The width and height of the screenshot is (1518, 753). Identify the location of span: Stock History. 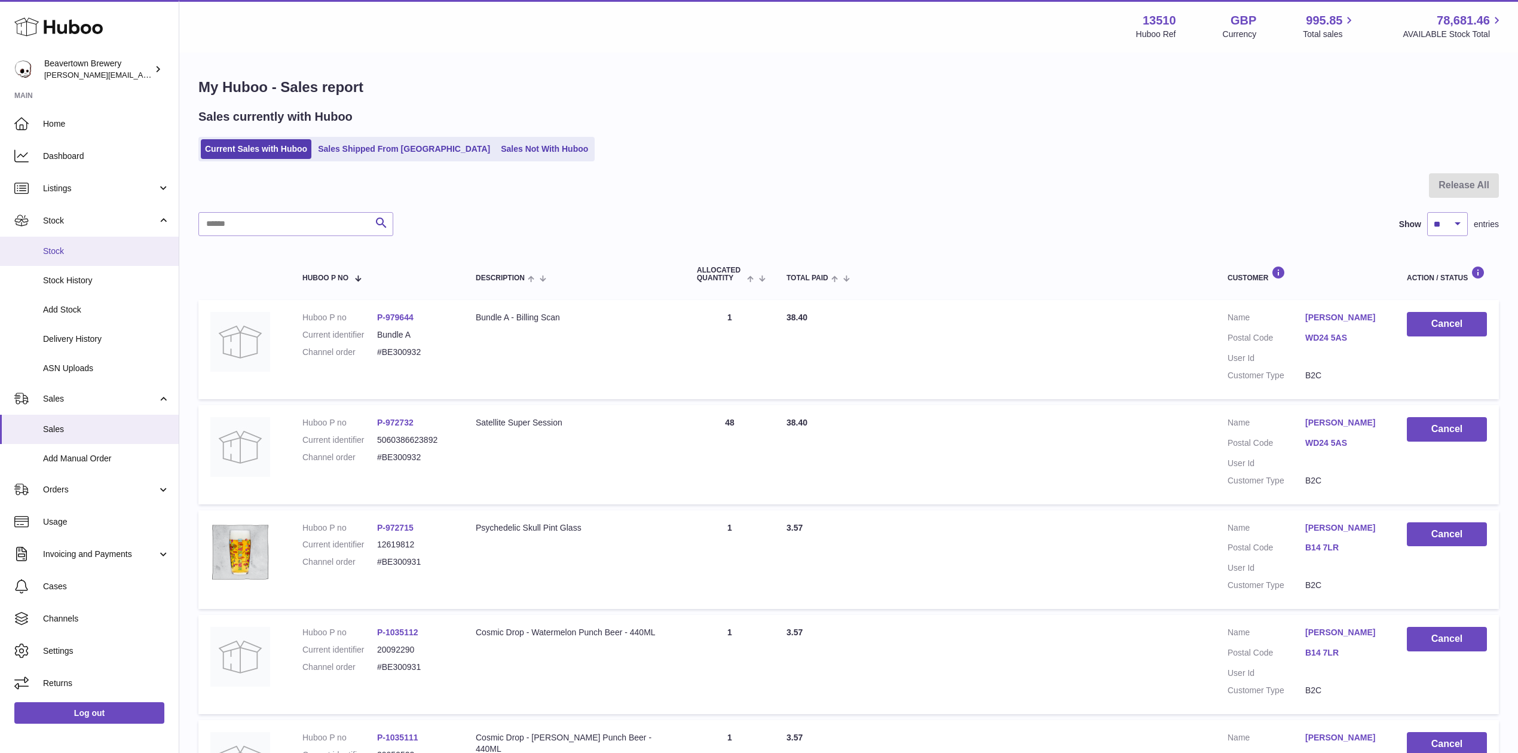
(106, 280).